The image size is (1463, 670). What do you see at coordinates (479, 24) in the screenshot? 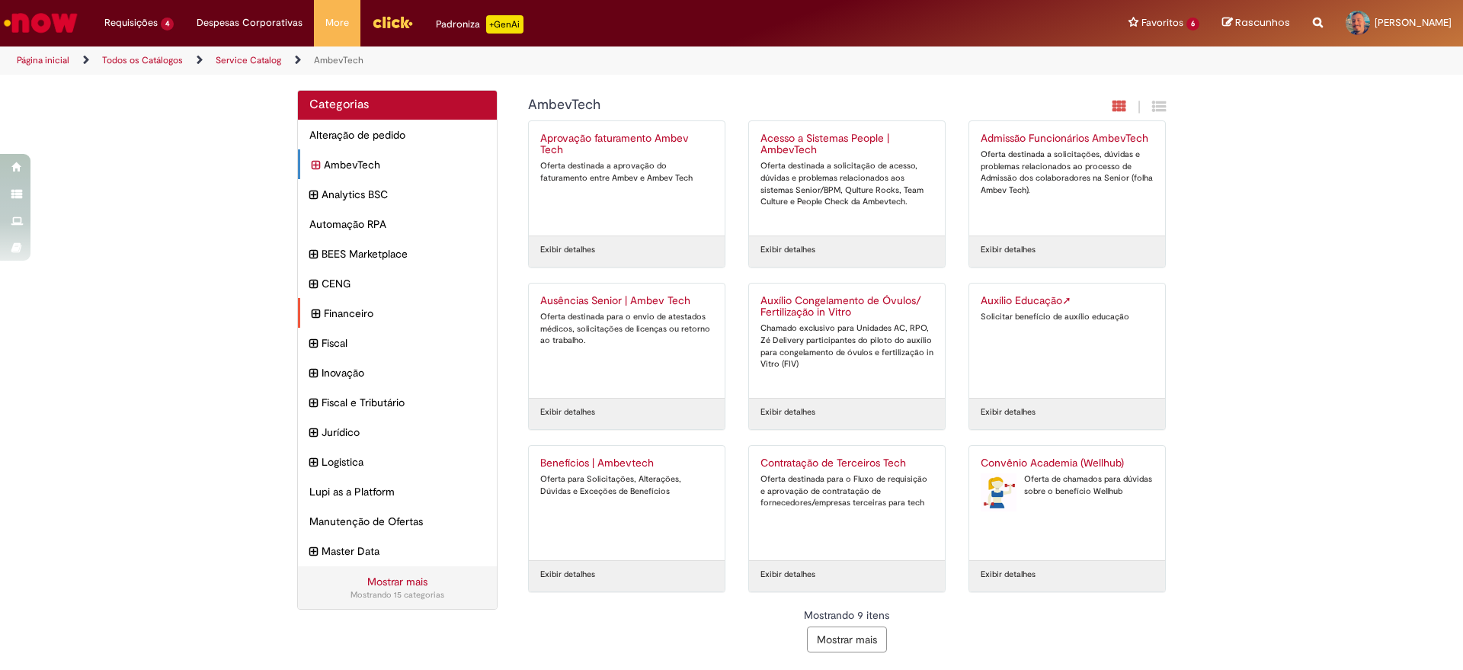
I see `div: Padroniza` at bounding box center [479, 24].